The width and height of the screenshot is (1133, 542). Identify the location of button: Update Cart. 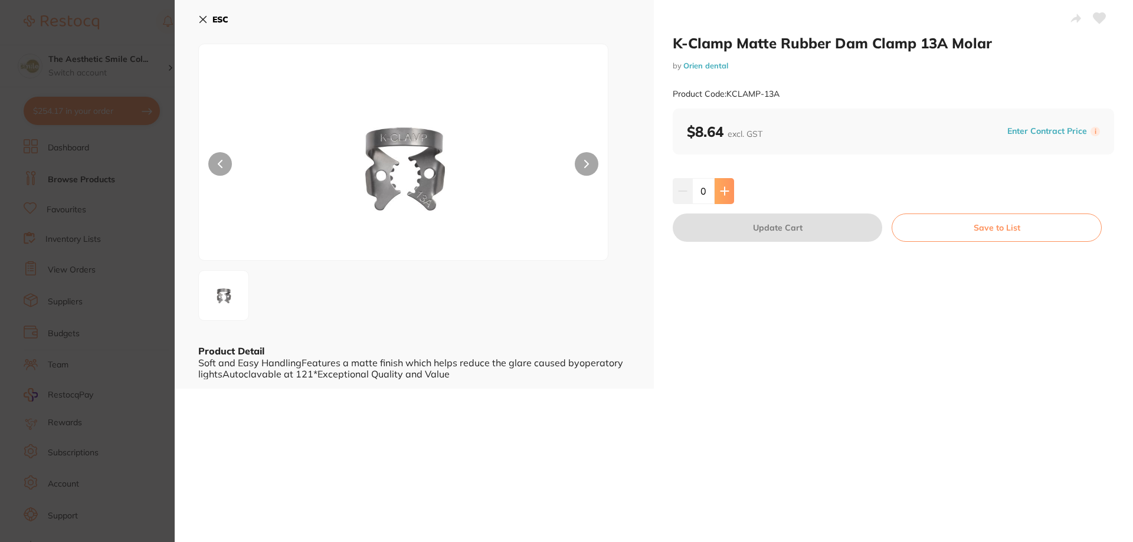
(777, 228).